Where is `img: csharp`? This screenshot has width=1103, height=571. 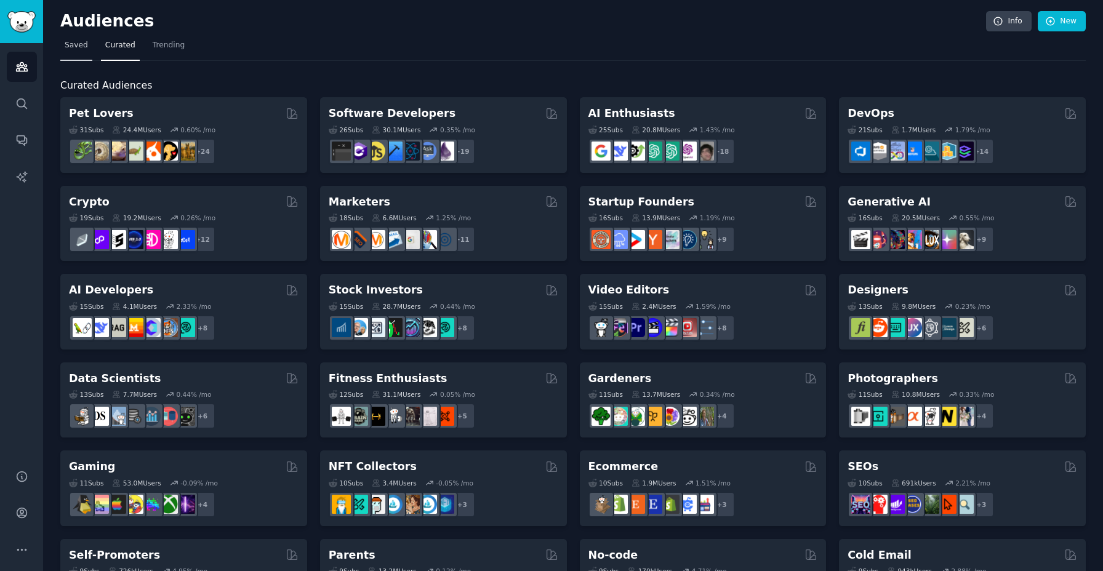 img: csharp is located at coordinates (358, 151).